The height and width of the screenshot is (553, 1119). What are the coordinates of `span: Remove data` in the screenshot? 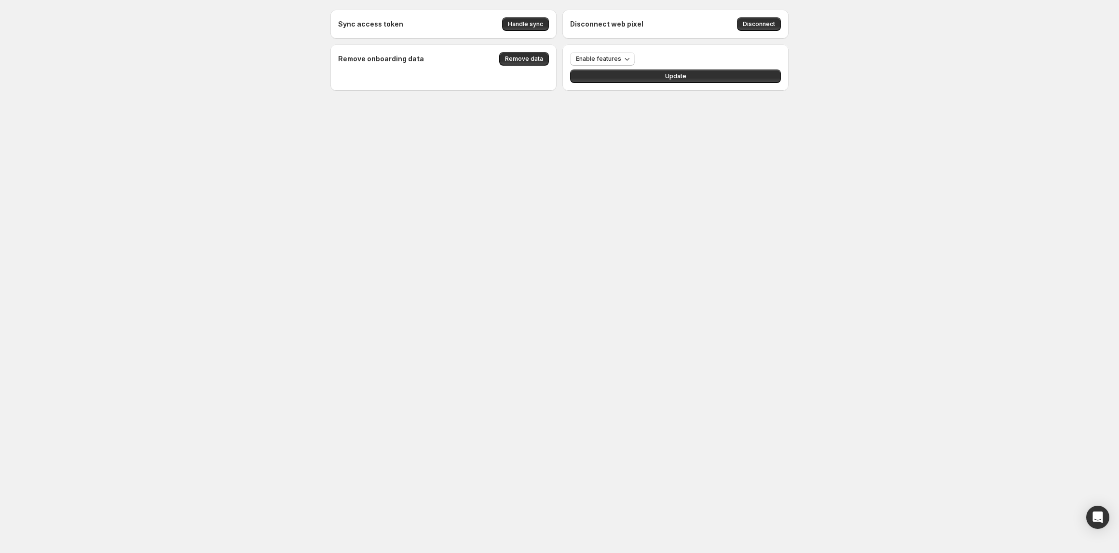 It's located at (524, 59).